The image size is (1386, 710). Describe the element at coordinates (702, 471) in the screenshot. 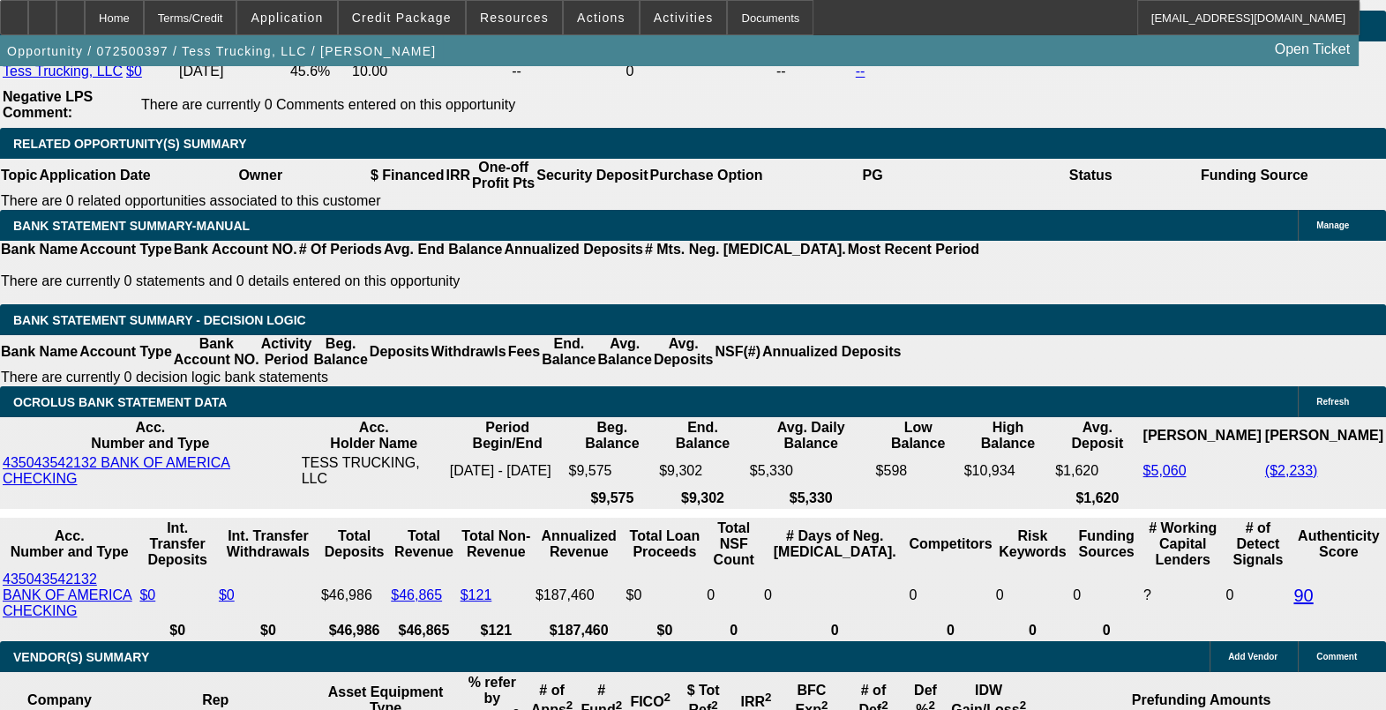

I see `td: $9,302` at that location.